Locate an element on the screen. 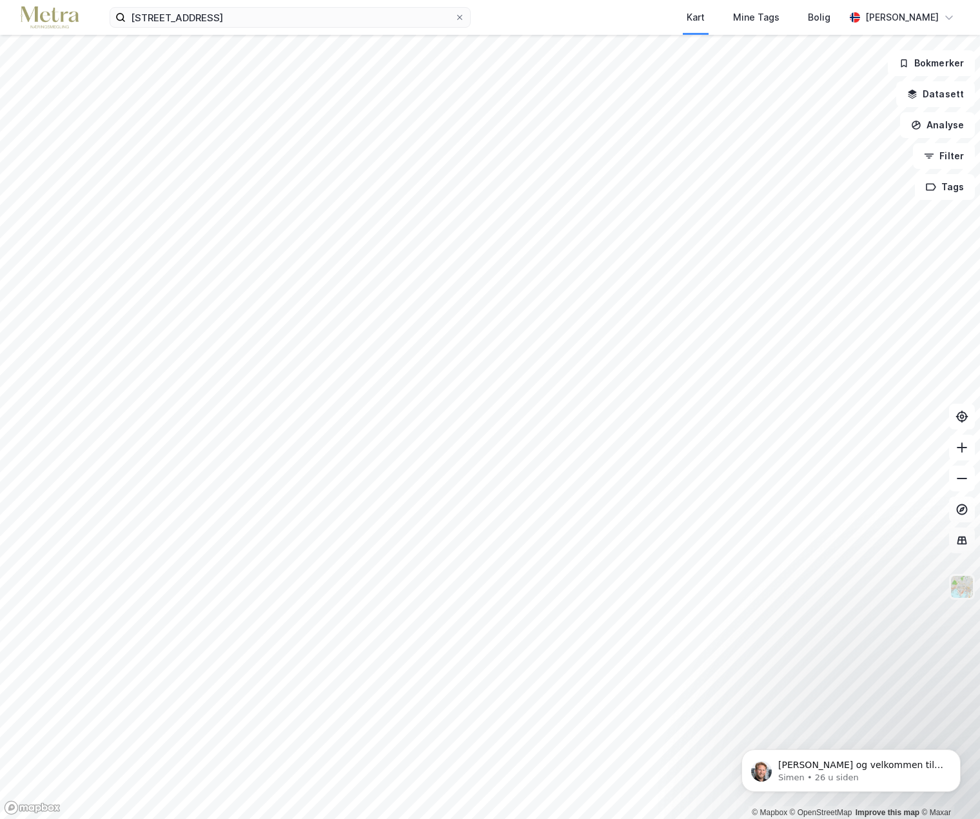 The image size is (980, 819). p: Message from Simen, sent 26 u siden is located at coordinates (139, 55).